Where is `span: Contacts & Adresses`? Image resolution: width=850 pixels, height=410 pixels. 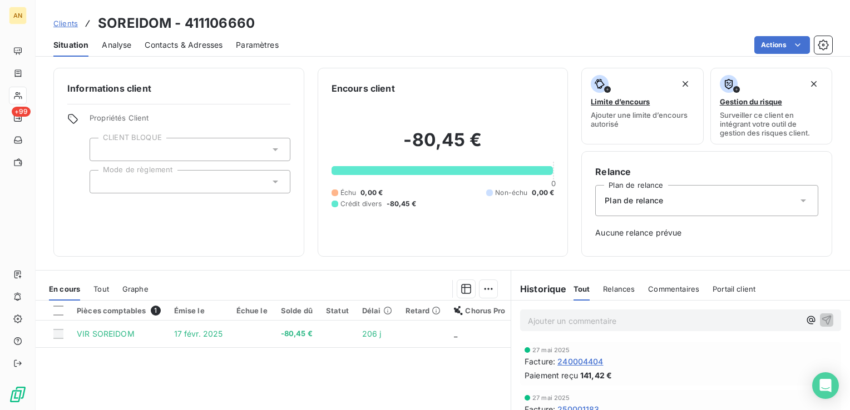
span: Contacts & Adresses is located at coordinates (184, 45).